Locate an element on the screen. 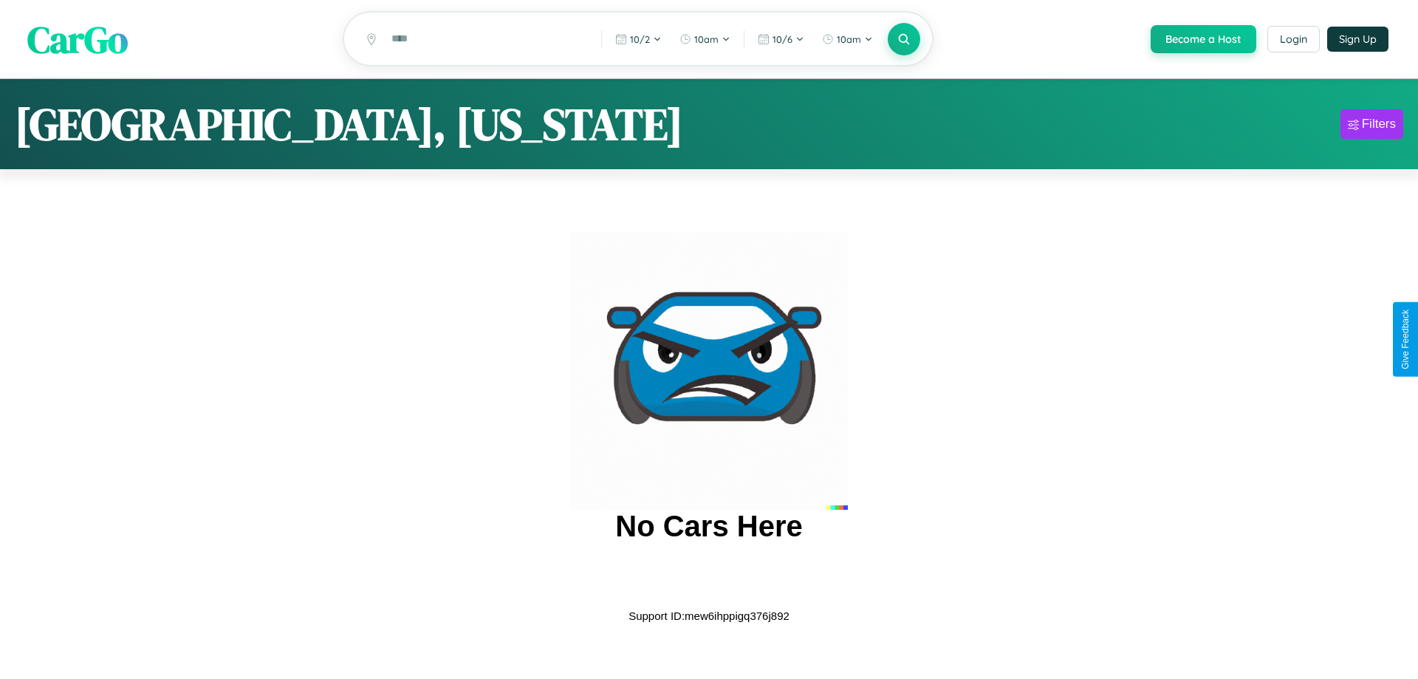 The width and height of the screenshot is (1418, 679). button: 10/2 is located at coordinates (638, 39).